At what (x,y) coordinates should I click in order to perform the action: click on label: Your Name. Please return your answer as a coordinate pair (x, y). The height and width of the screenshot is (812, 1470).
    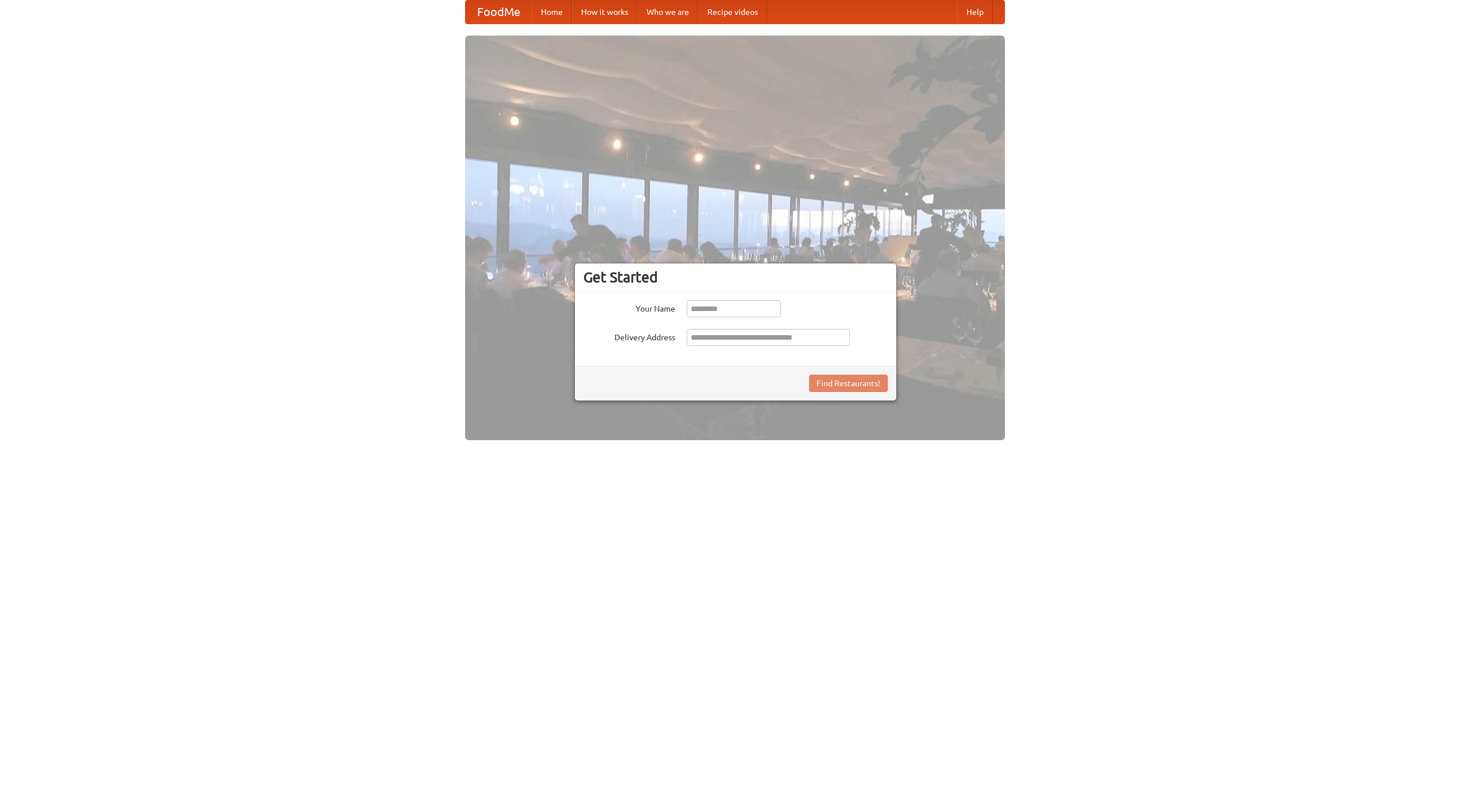
    Looking at the image, I should click on (630, 307).